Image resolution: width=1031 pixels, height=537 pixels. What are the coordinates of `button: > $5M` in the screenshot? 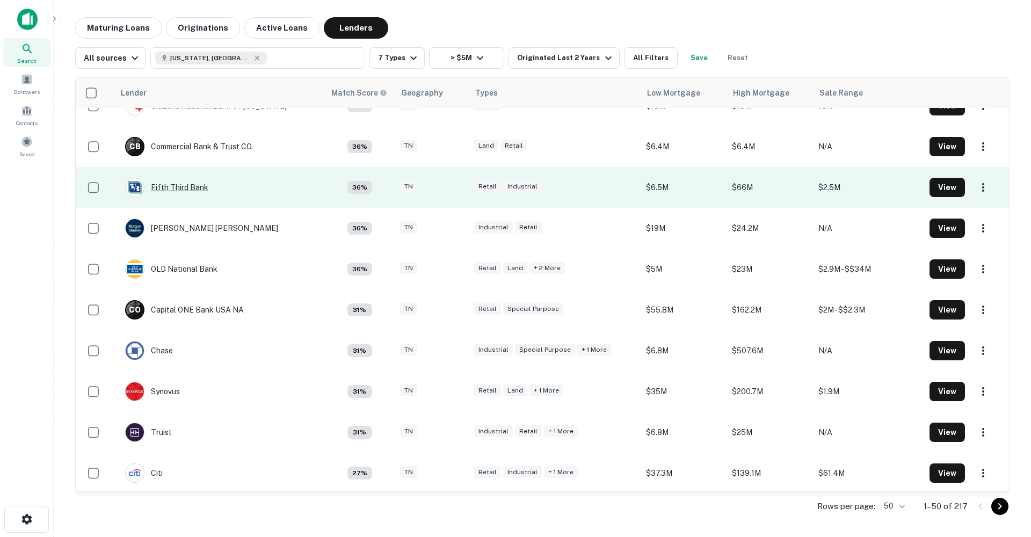 It's located at (467, 58).